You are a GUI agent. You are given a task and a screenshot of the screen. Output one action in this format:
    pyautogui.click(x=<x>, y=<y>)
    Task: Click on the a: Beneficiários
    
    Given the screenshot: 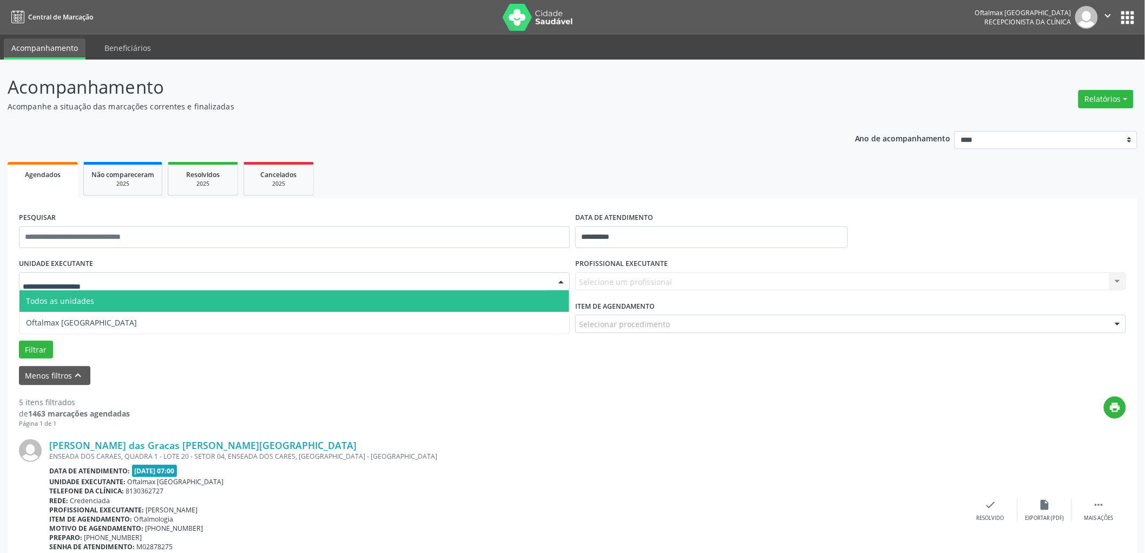 What is the action you would take?
    pyautogui.click(x=128, y=48)
    